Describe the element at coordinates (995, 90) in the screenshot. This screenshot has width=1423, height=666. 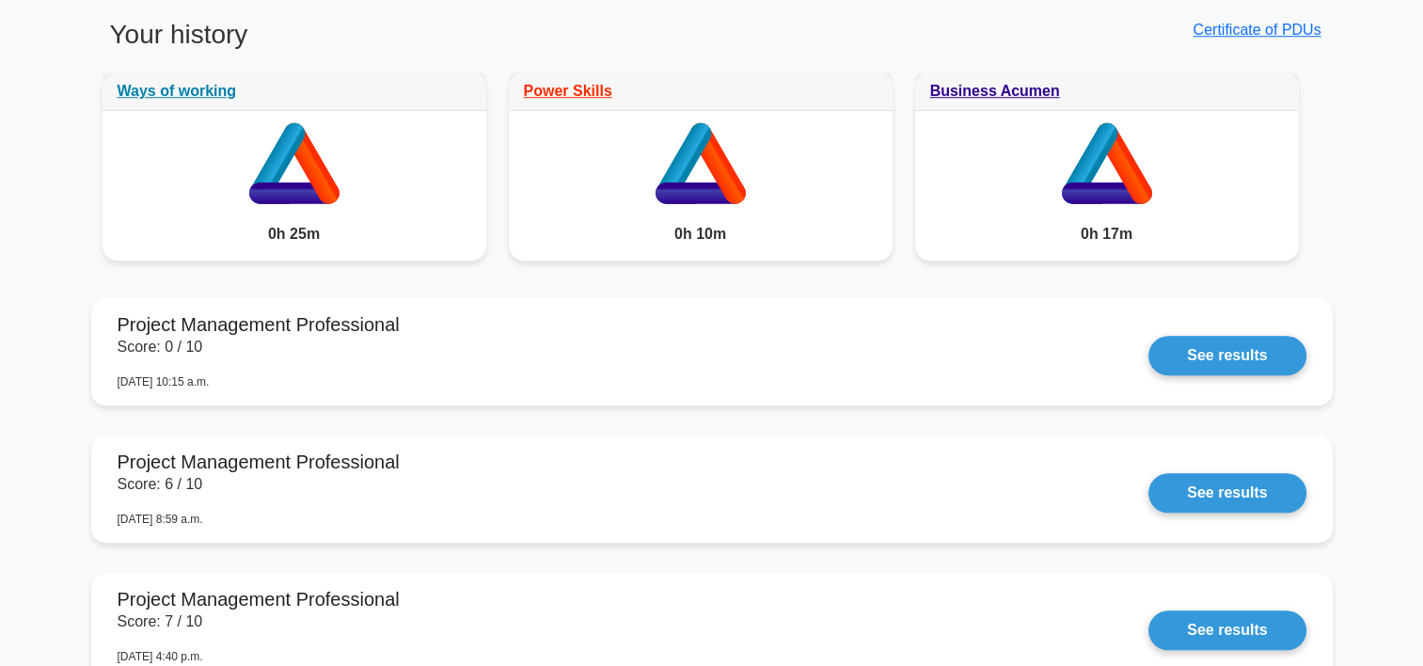
I see `a: Business Acumen` at that location.